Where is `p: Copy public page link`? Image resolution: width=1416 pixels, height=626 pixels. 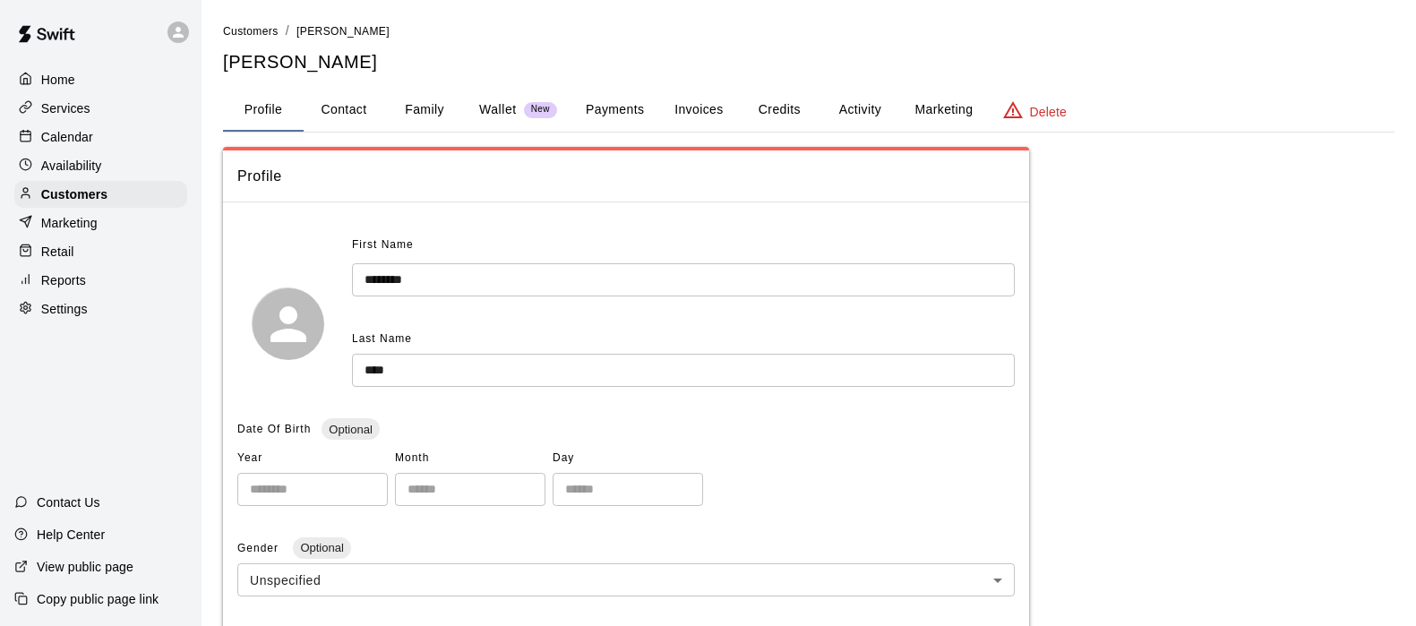
p: Copy public page link is located at coordinates (98, 599).